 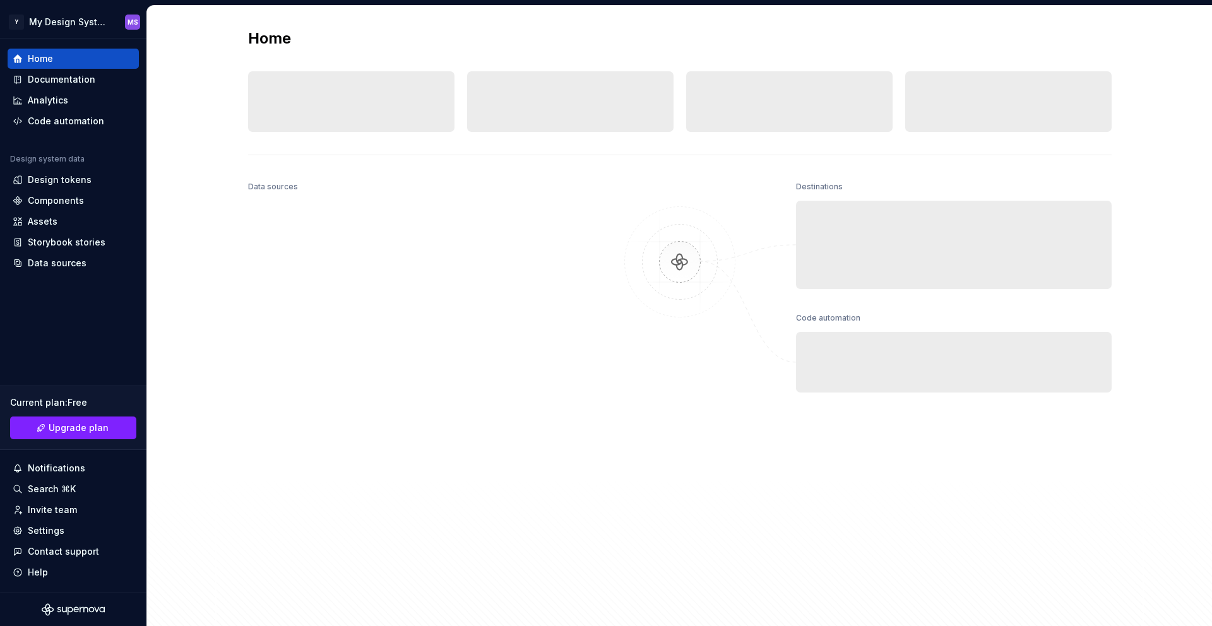 I want to click on svg: Supernova Logo, so click(x=73, y=610).